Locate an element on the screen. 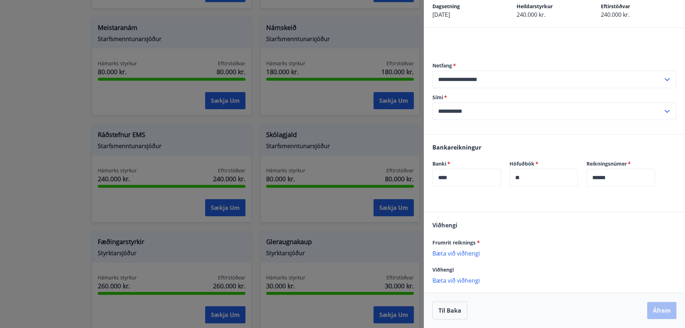 The image size is (685, 328). label: Netfang is located at coordinates (554, 66).